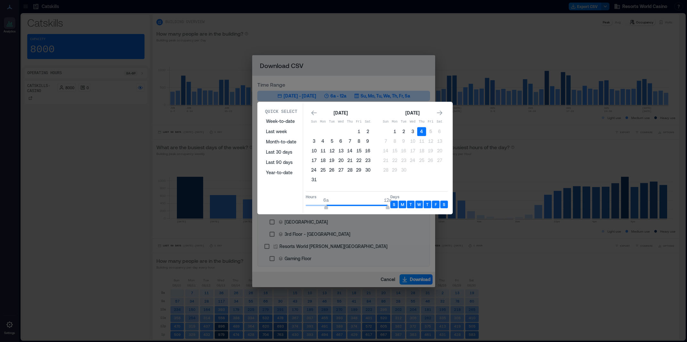  I want to click on p: Mon, so click(395, 122).